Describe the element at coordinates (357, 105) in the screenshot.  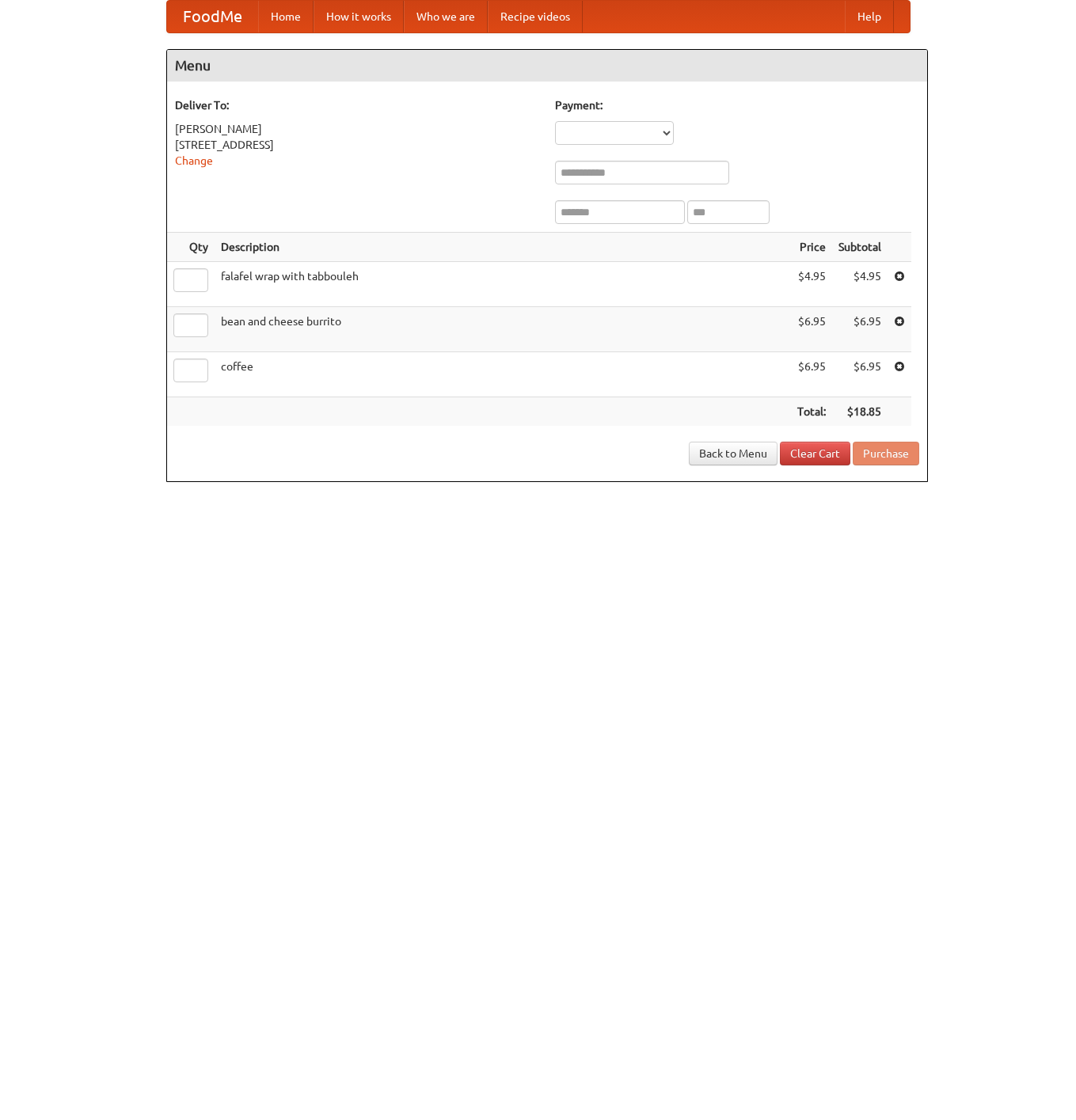
I see `h5: Deliver To:` at that location.